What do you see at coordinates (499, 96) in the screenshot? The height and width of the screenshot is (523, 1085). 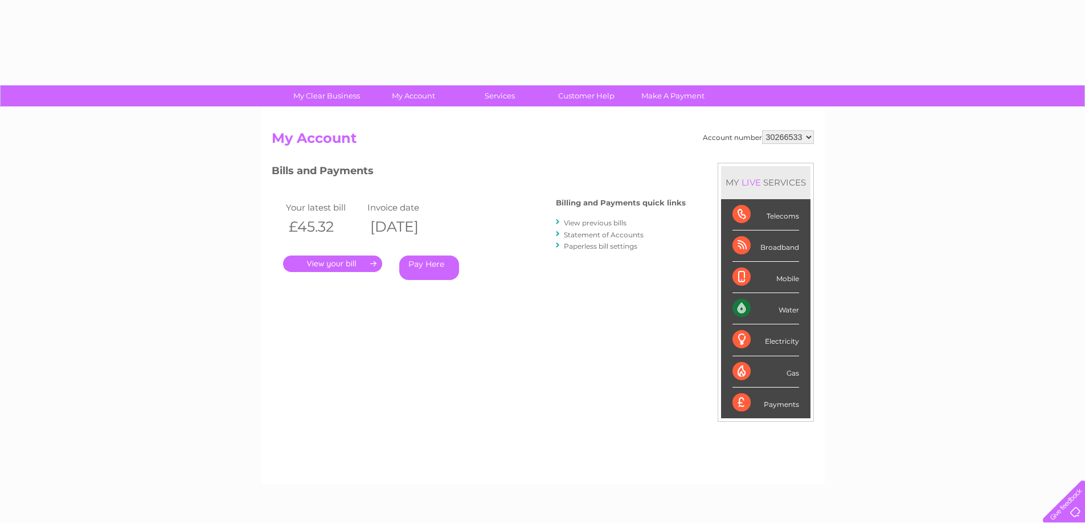 I see `a: Services` at bounding box center [499, 96].